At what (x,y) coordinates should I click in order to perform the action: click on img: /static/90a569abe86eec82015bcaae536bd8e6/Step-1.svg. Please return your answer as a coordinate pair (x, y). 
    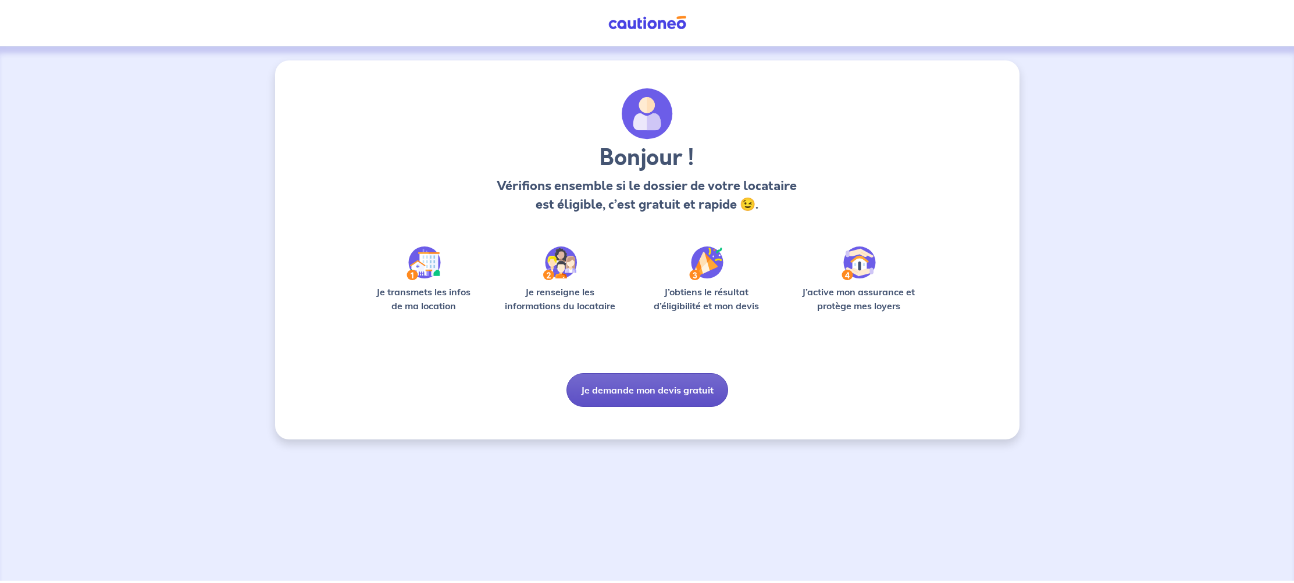
    Looking at the image, I should click on (423, 263).